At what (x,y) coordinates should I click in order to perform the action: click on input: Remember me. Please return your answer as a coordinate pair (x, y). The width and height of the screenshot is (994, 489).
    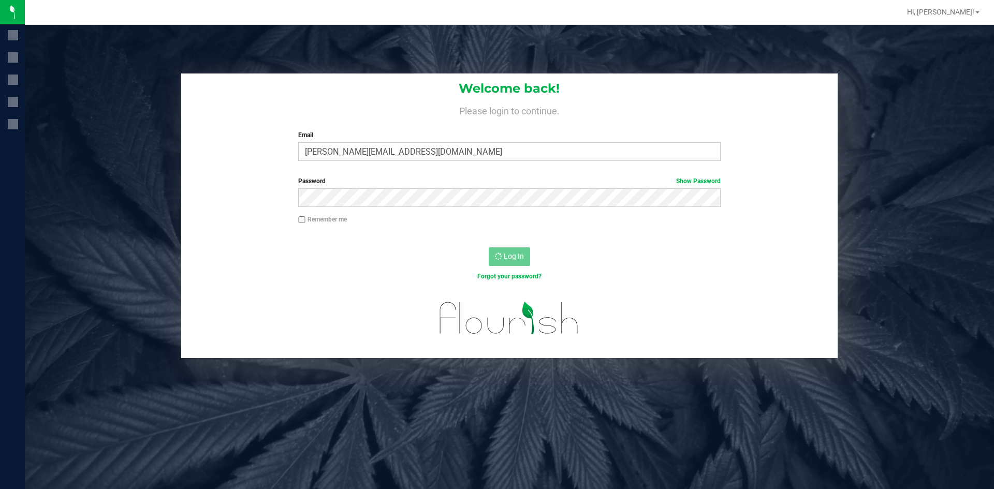
    Looking at the image, I should click on (302, 220).